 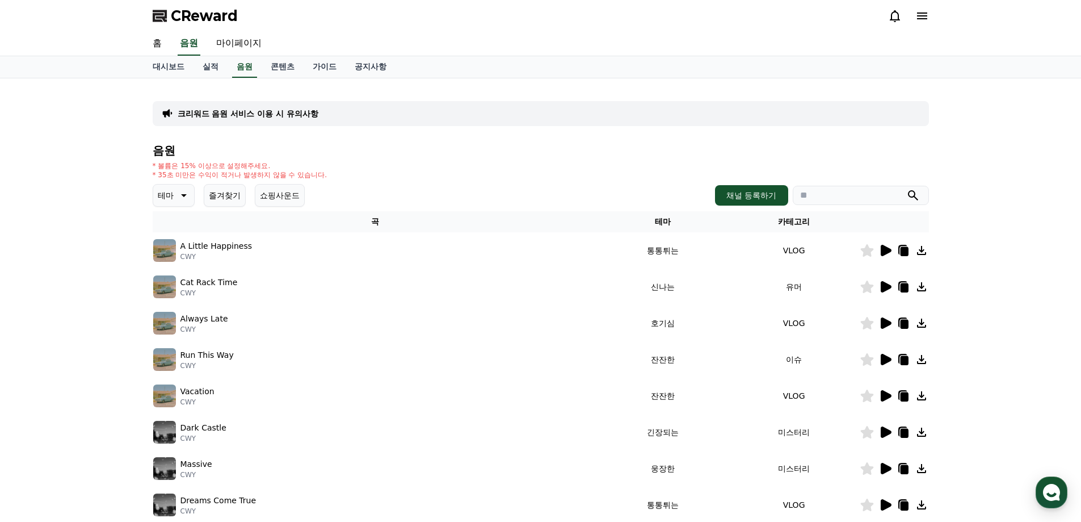 I want to click on a: 마이페이지, so click(x=239, y=44).